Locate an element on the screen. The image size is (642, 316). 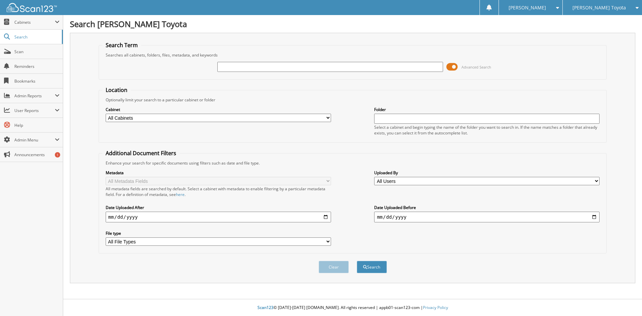
span: Advanced Search is located at coordinates (476, 67).